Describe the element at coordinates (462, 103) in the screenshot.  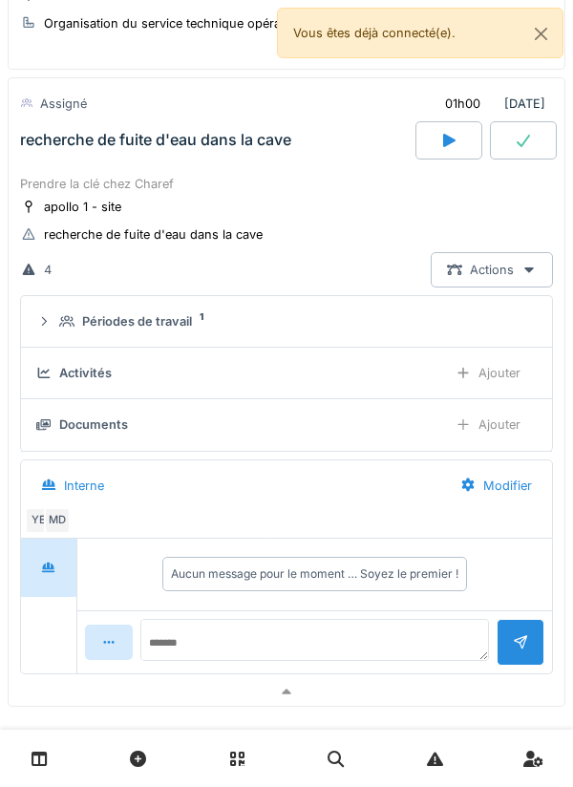
I see `div: 01h00` at that location.